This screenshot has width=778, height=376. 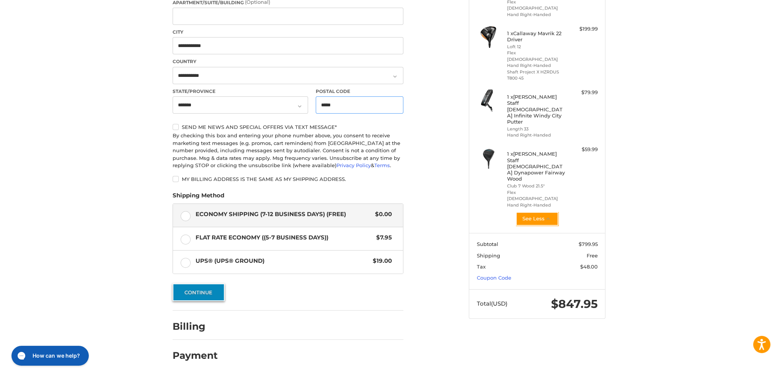 What do you see at coordinates (536, 129) in the screenshot?
I see `li: Length 33` at bounding box center [536, 129].